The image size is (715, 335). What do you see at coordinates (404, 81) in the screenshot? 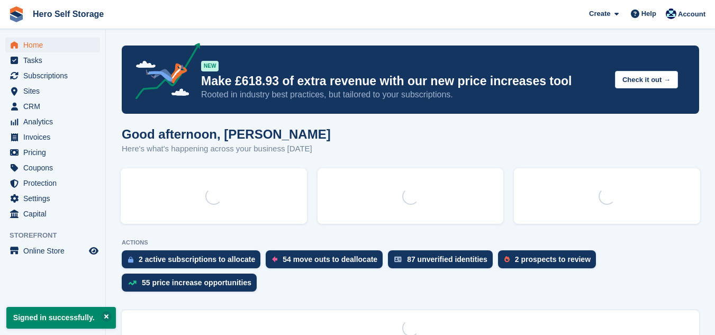
I see `p: Make £618.93 of extra revenue with our new price increases tool` at bounding box center [404, 81].